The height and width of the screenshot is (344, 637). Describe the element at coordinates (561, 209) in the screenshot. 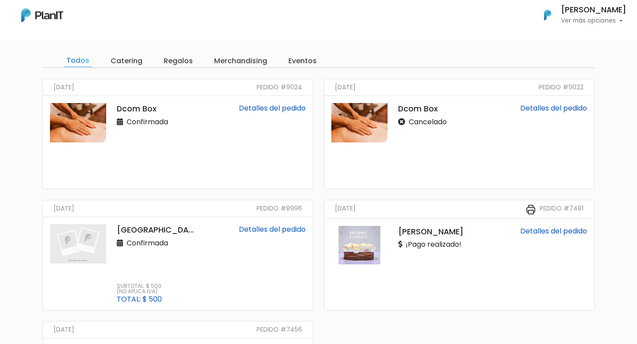

I see `small: Pedido #7481` at that location.